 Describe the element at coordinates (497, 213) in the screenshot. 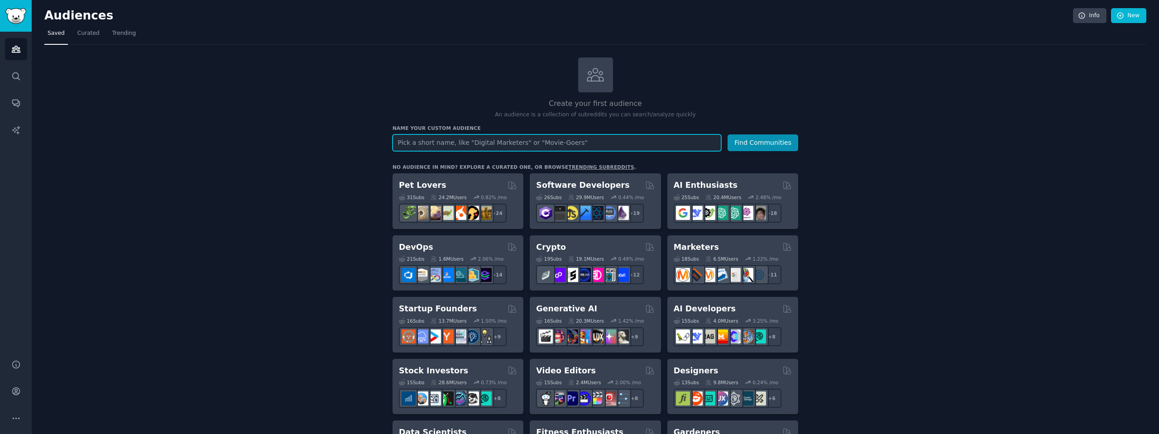

I see `div: + 24` at that location.